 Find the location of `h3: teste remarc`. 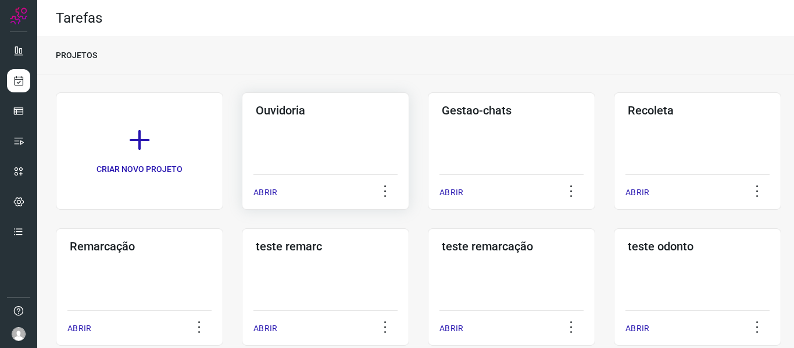

h3: teste remarc is located at coordinates (326, 246).